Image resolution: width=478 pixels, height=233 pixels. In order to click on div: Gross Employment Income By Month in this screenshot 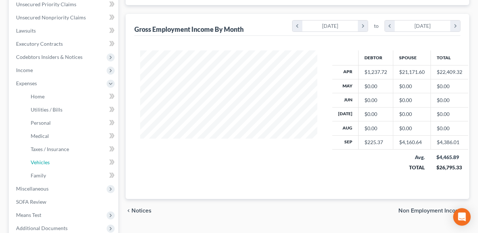, I will do `click(189, 29)`.